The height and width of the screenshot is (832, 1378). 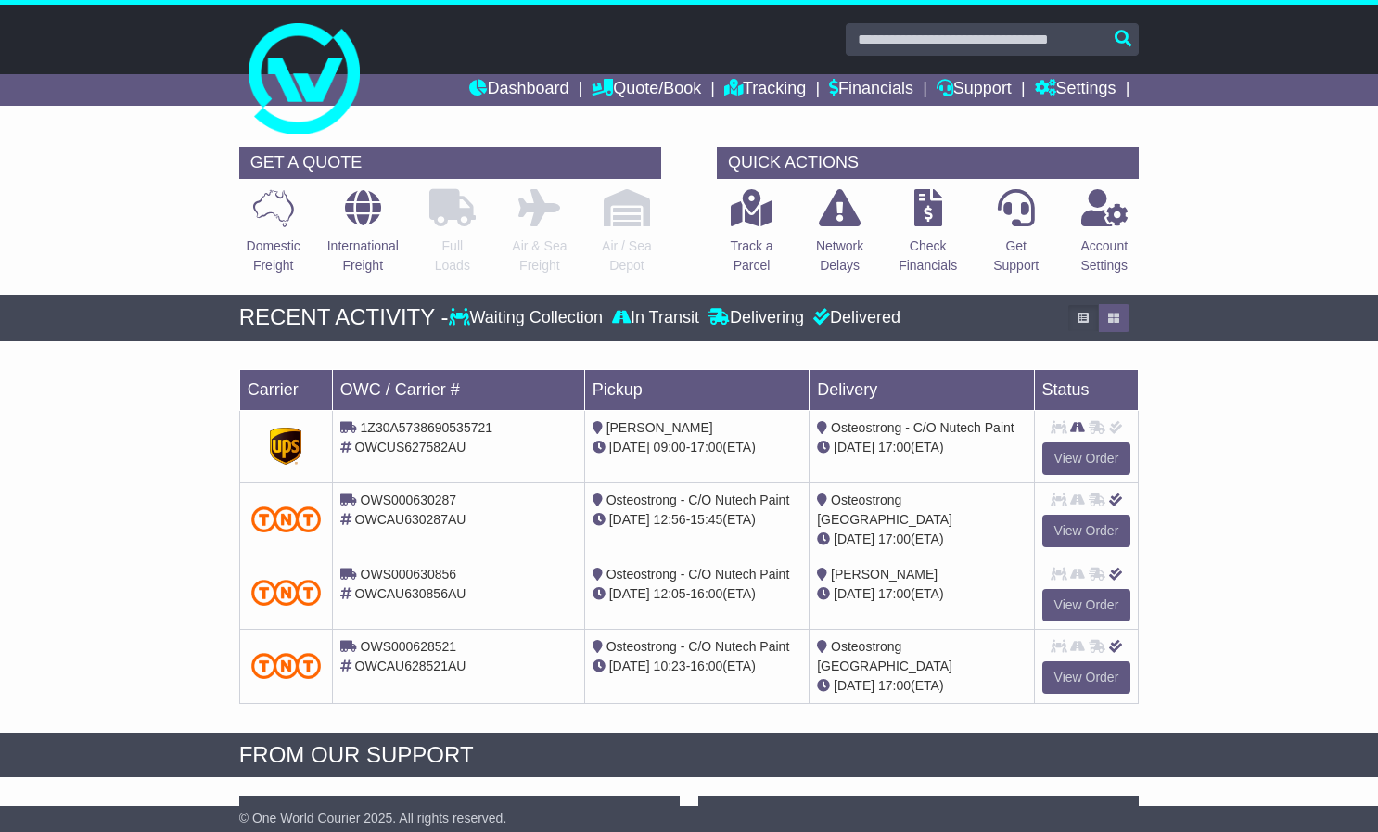 I want to click on a: AccountSettings, so click(x=1104, y=237).